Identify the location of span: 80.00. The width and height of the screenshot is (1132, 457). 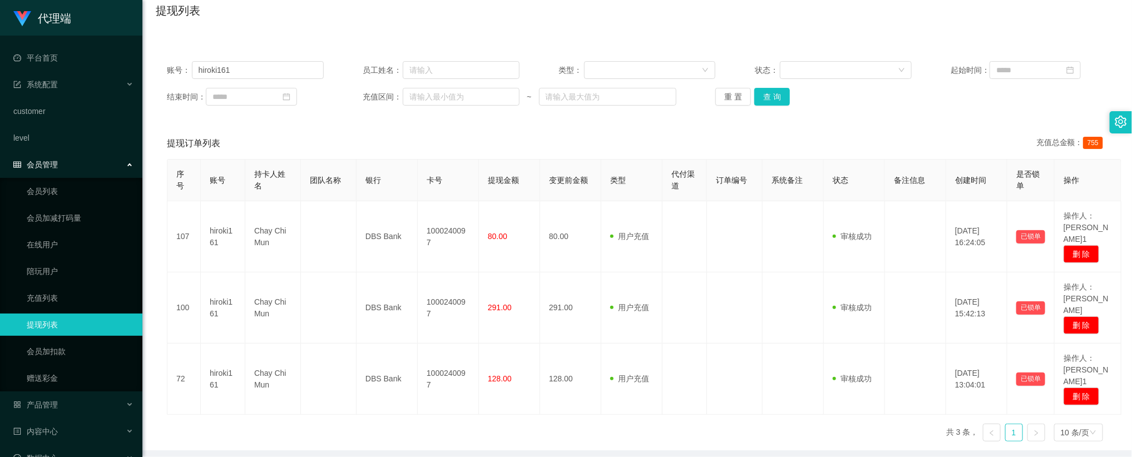
(497, 236).